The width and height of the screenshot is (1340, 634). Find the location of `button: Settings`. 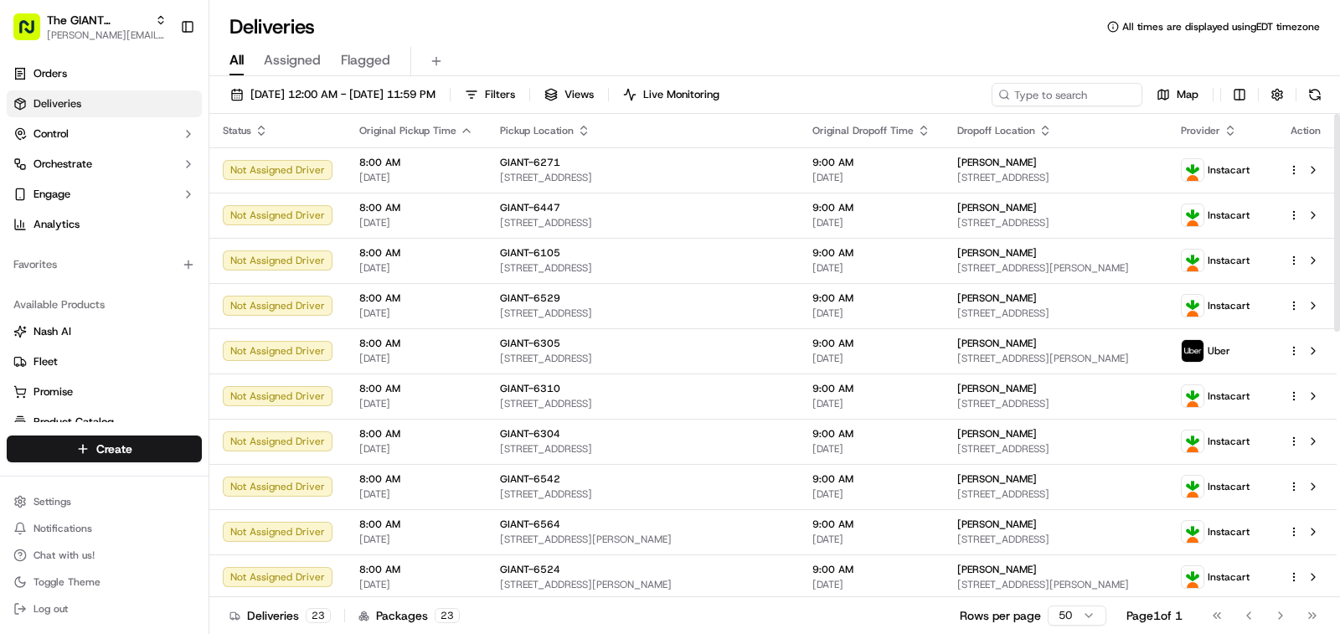

button: Settings is located at coordinates (104, 502).